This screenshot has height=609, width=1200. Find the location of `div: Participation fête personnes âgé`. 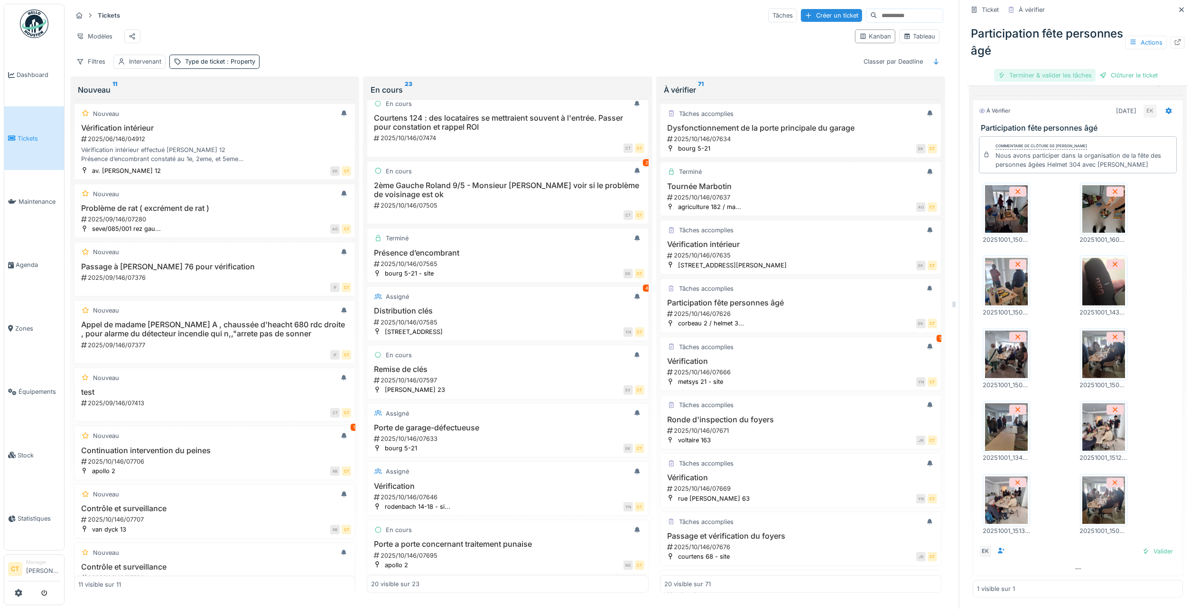

div: Participation fête personnes âgé is located at coordinates (1078, 42).